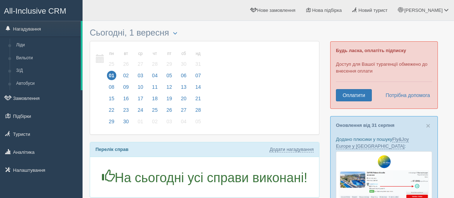 Image resolution: width=454 pixels, height=198 pixels. What do you see at coordinates (140, 59) in the screenshot?
I see `a: ср 27` at bounding box center [140, 59].